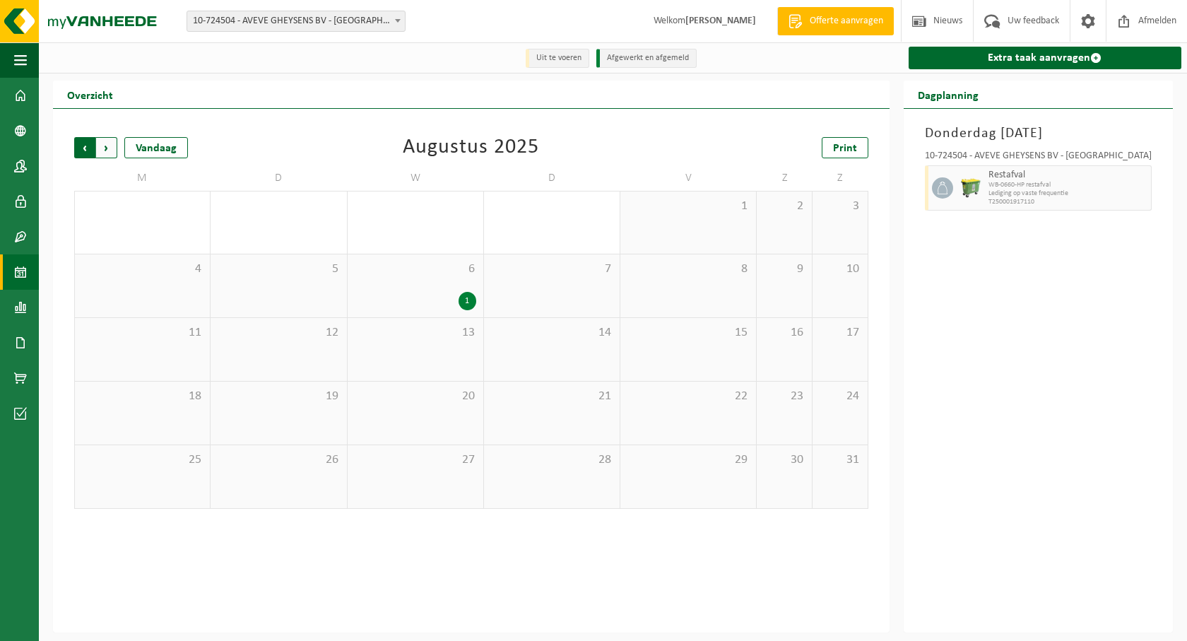 The width and height of the screenshot is (1187, 641). What do you see at coordinates (1045, 58) in the screenshot?
I see `a: Extra taak aanvragen` at bounding box center [1045, 58].